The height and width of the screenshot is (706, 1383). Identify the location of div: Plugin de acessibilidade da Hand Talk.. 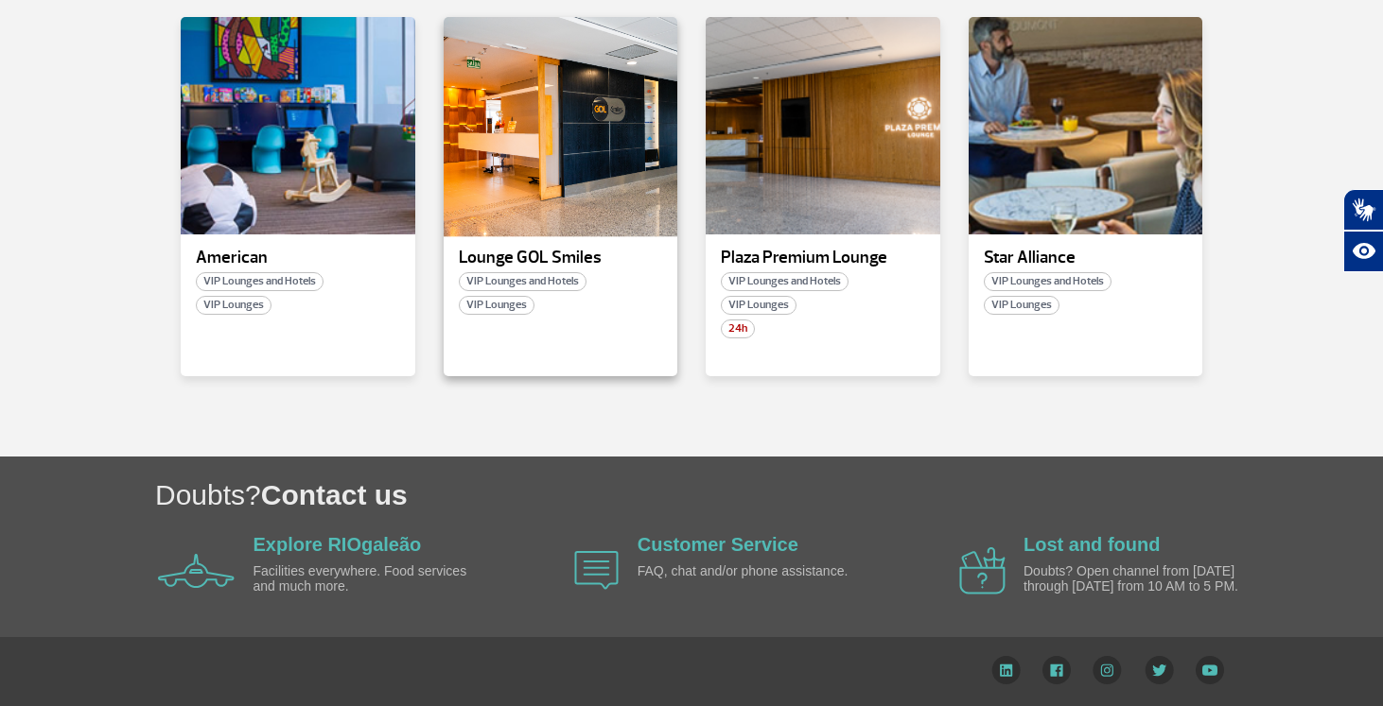
(1363, 231).